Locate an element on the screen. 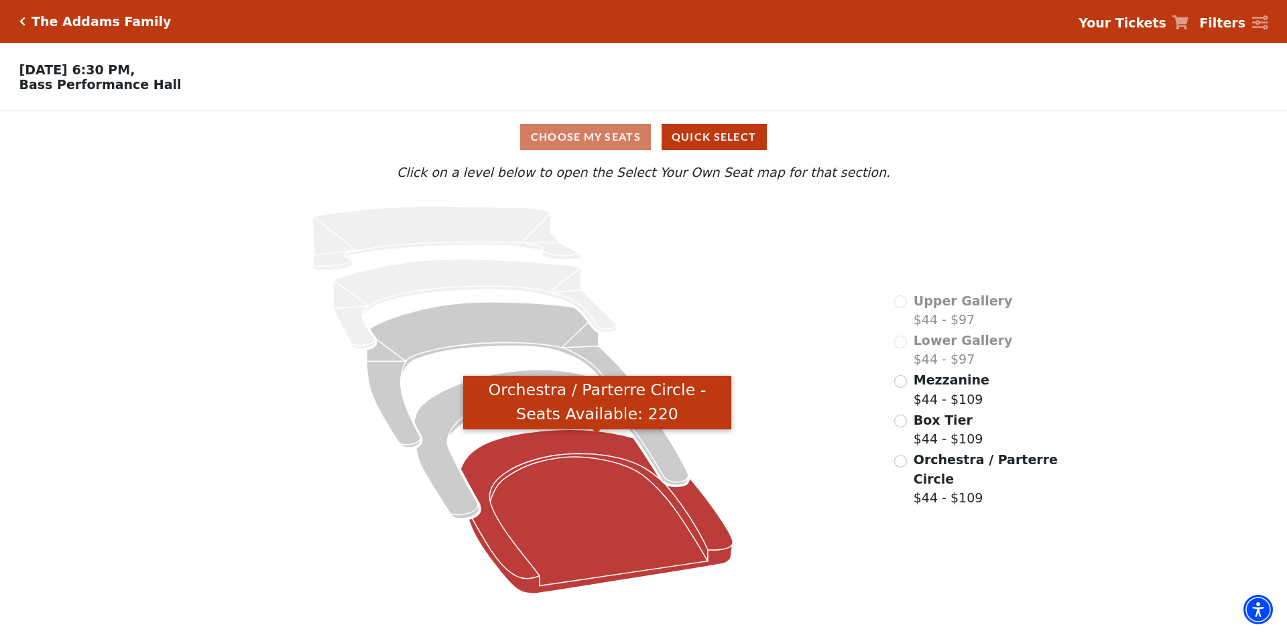 The height and width of the screenshot is (633, 1287). strong: Your Tickets is located at coordinates (1122, 23).